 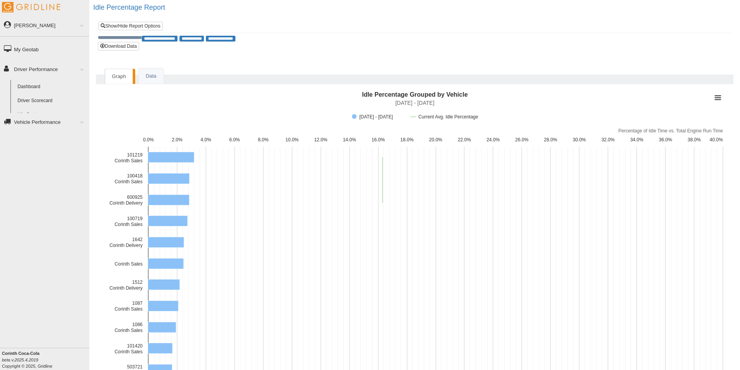 What do you see at coordinates (129, 349) in the screenshot?
I see `text: 101420 Corinth Sales` at bounding box center [129, 349].